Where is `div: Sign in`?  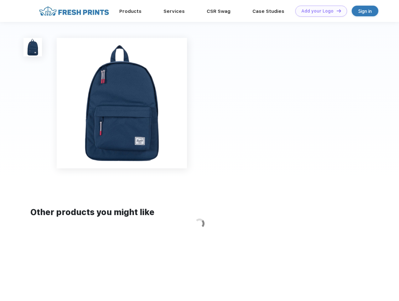
div: Sign in is located at coordinates (365, 11).